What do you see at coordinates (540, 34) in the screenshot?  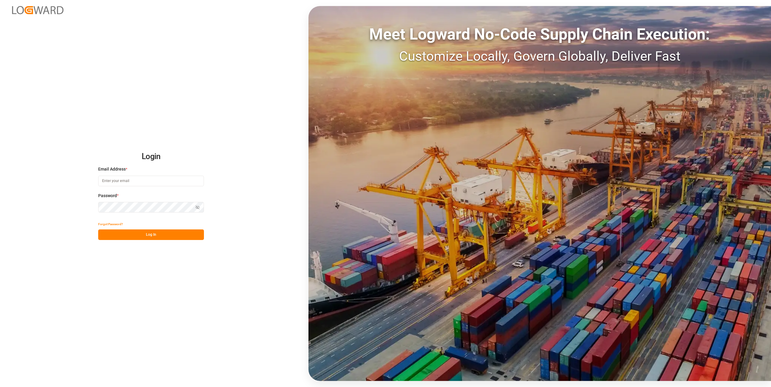 I see `div: Meet Logward No-Code Supply Chain Execution:` at bounding box center [540, 34].